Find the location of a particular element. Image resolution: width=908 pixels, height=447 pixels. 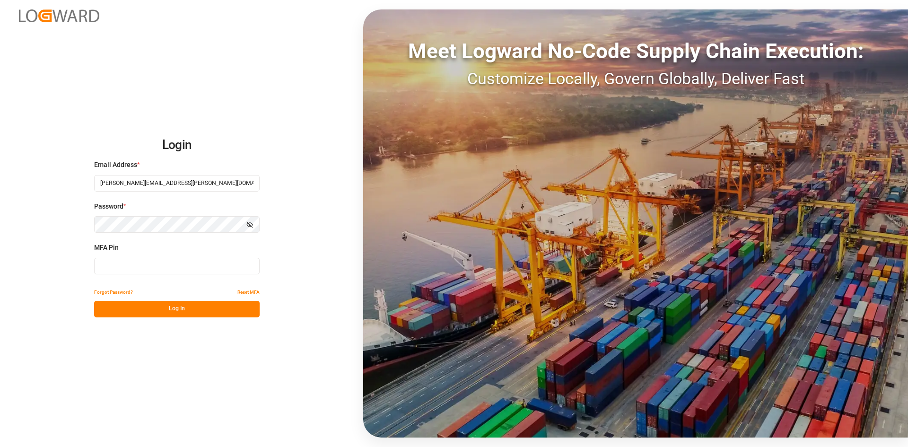

button: Forgot Password? is located at coordinates (114, 292).